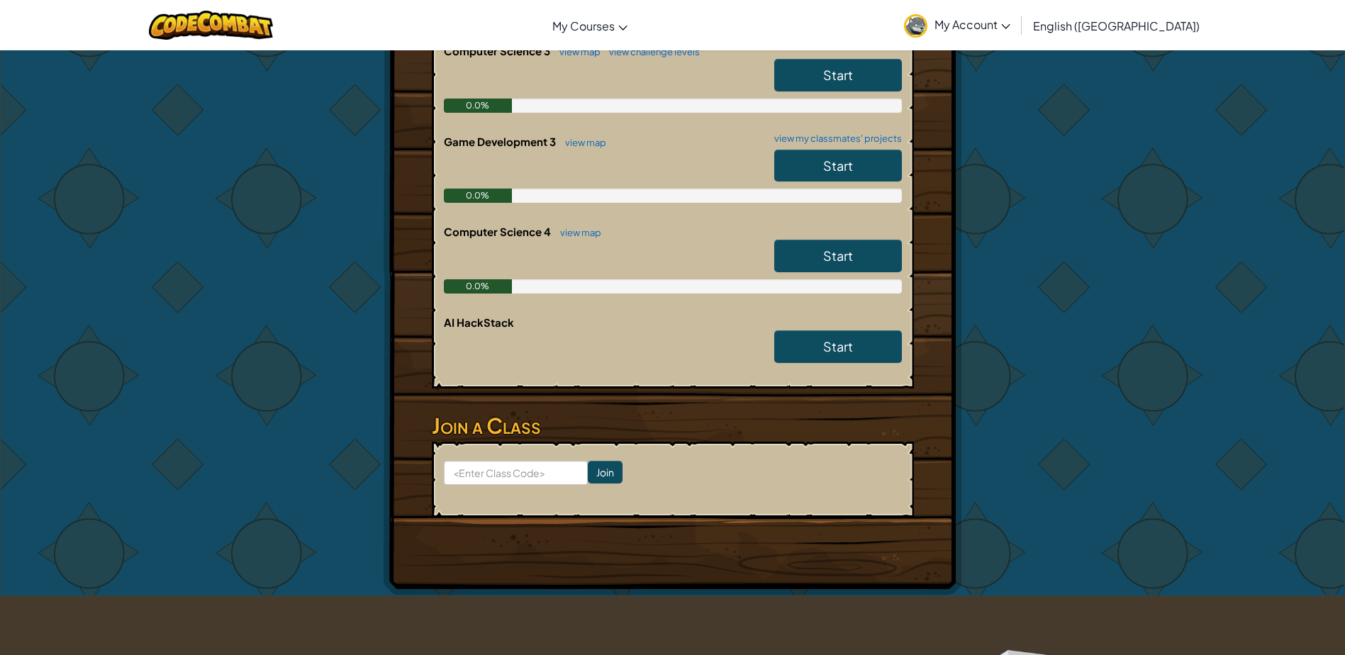 The width and height of the screenshot is (1345, 655). Describe the element at coordinates (211, 25) in the screenshot. I see `a: CodeCombat logo` at that location.